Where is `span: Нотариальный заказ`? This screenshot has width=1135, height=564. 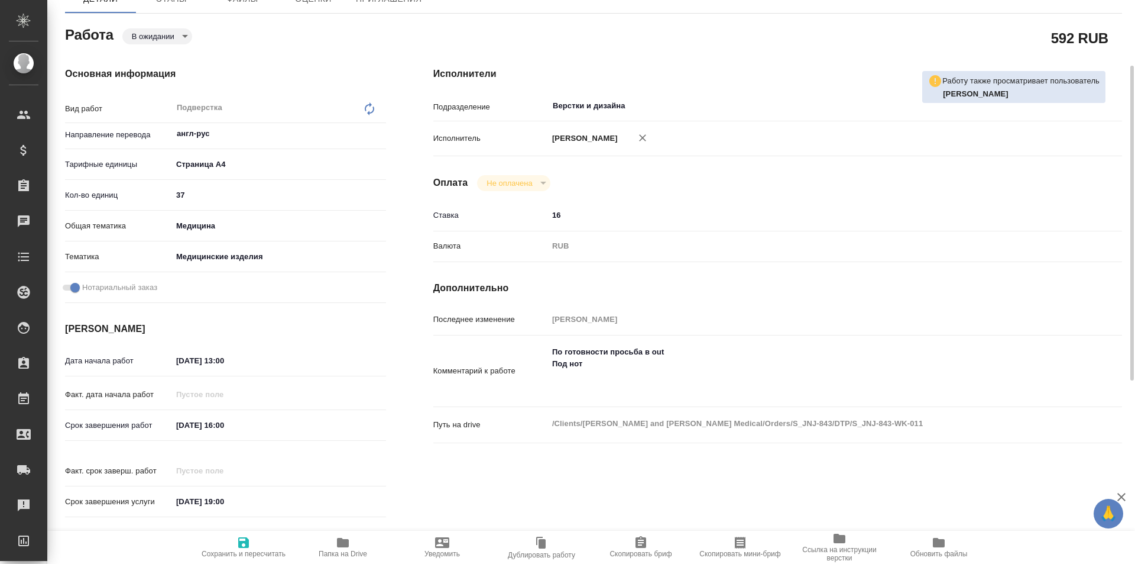 span: Нотариальный заказ is located at coordinates (119, 287).